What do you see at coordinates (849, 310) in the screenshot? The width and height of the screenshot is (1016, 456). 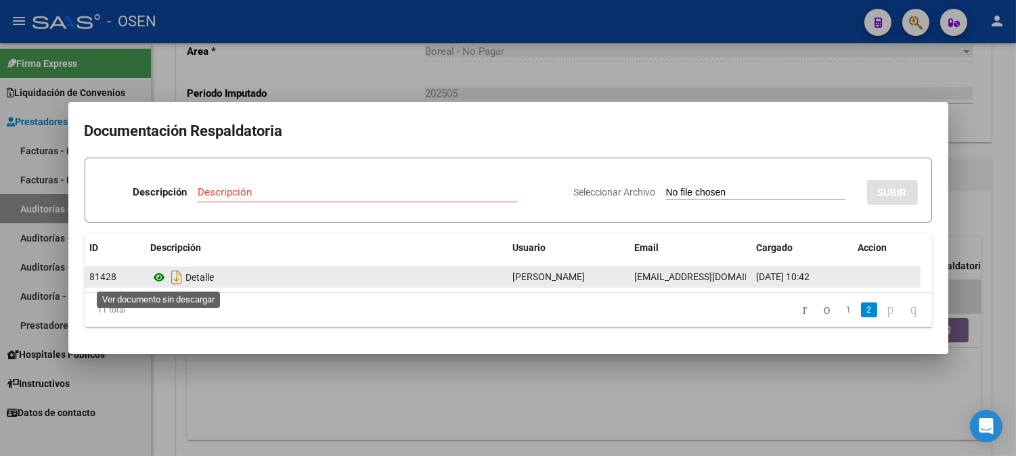 I see `li: page 1` at bounding box center [849, 310].